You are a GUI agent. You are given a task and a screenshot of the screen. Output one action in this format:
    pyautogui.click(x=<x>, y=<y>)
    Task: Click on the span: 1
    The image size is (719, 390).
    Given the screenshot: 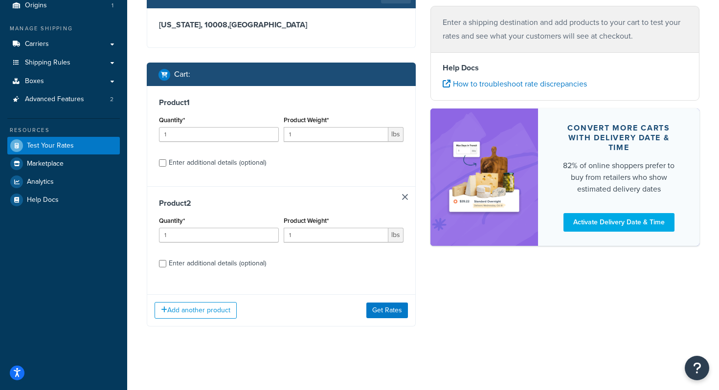 What is the action you would take?
    pyautogui.click(x=112, y=5)
    